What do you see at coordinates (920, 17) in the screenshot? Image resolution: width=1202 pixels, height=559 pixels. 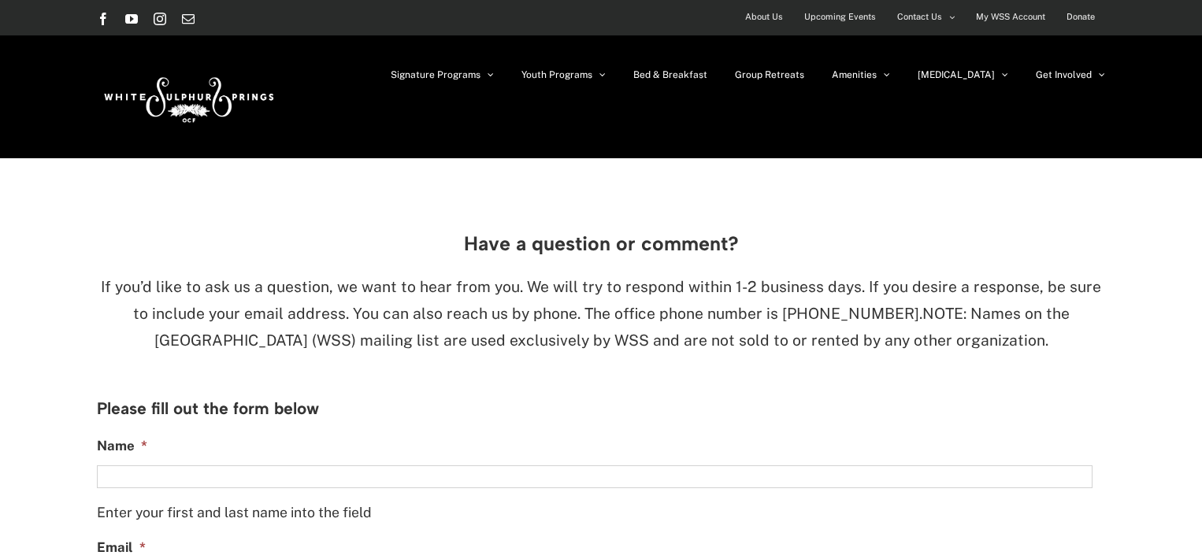 I see `span: Contact Us` at bounding box center [920, 17].